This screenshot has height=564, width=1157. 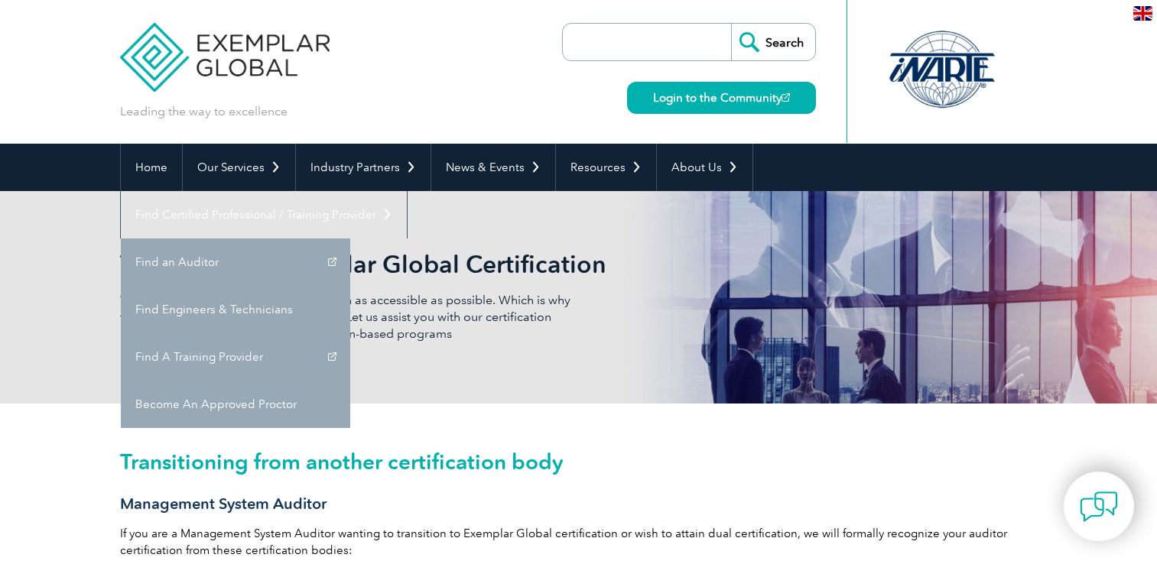 What do you see at coordinates (605, 167) in the screenshot?
I see `a: Resources` at bounding box center [605, 167].